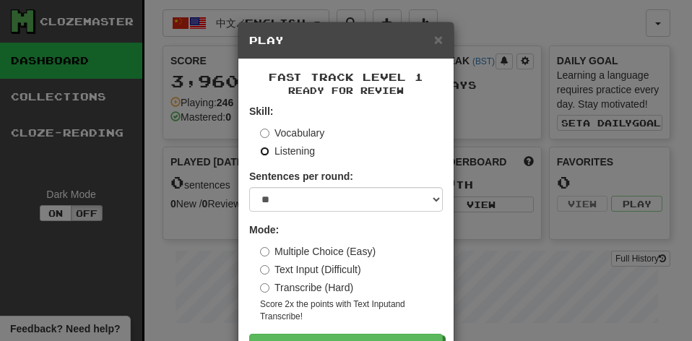  What do you see at coordinates (306, 287) in the screenshot?
I see `label: Transcribe (Hard)` at bounding box center [306, 287].